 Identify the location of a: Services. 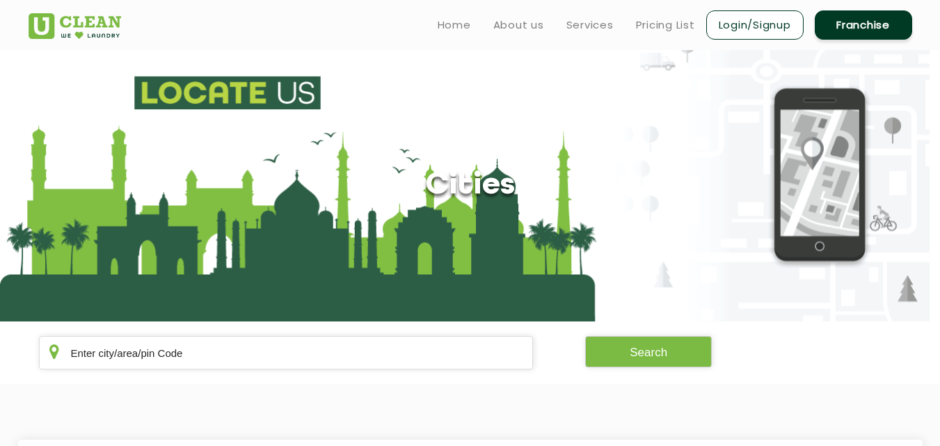
(590, 25).